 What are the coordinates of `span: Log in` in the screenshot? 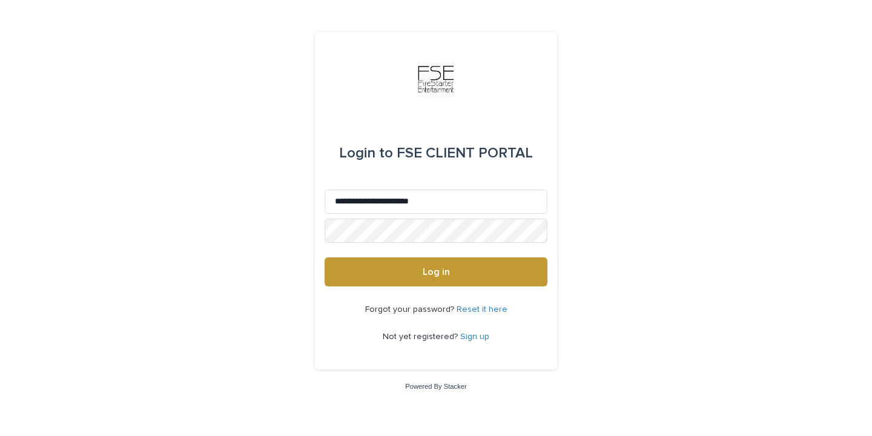 It's located at (436, 272).